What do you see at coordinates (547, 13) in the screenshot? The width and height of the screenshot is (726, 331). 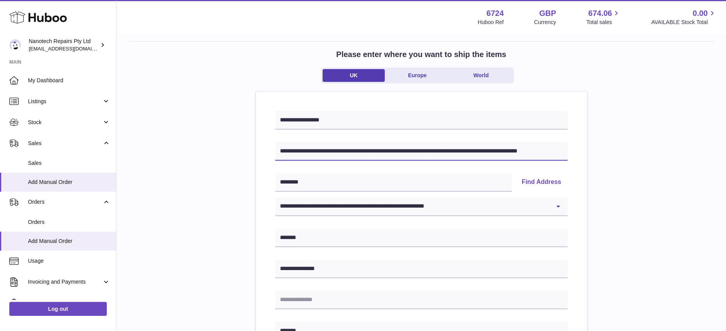 I see `strong: GBP` at bounding box center [547, 13].